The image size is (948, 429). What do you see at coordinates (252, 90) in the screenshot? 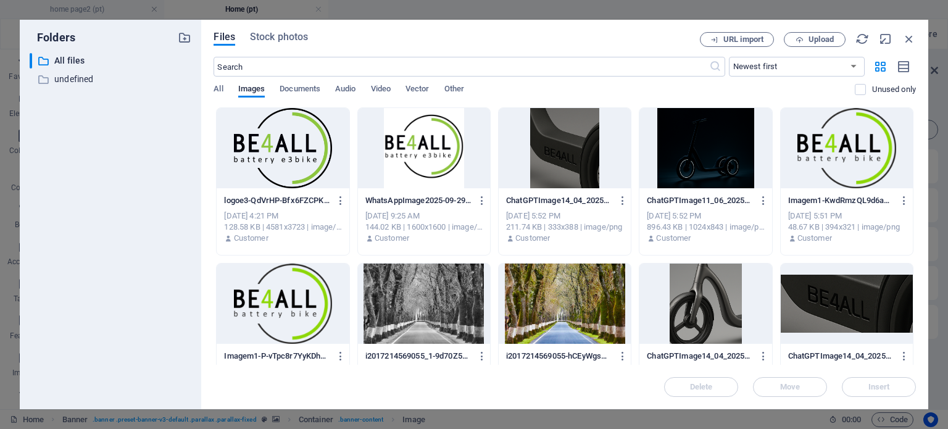
I see `span: Images` at bounding box center [252, 90].